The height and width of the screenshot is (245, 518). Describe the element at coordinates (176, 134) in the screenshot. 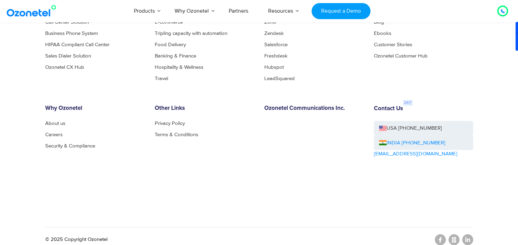

I see `a: Terms & Conditions` at that location.